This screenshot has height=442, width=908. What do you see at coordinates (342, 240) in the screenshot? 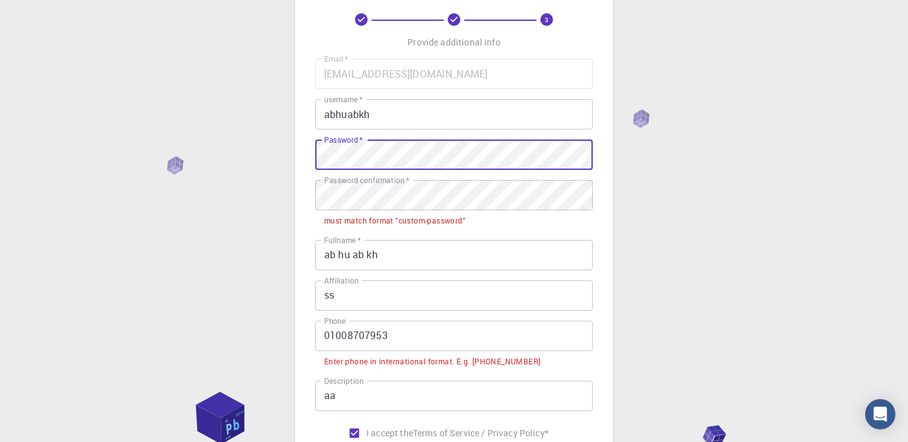
I see `label: Fullname` at bounding box center [342, 240].